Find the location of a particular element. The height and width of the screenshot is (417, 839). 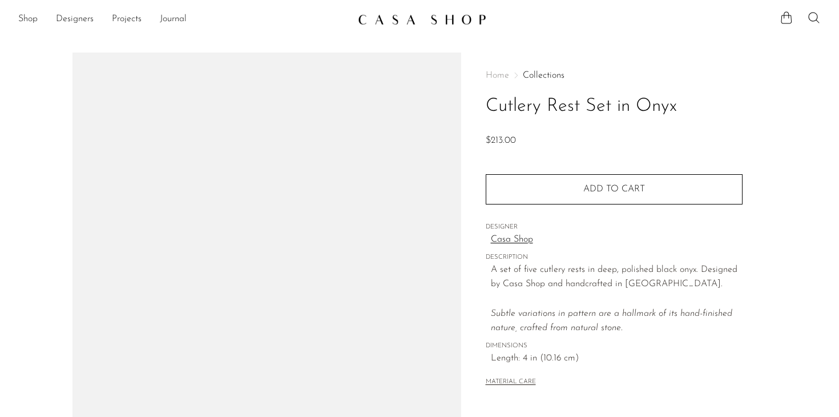

span: DIMENSIONS is located at coordinates (614, 346).